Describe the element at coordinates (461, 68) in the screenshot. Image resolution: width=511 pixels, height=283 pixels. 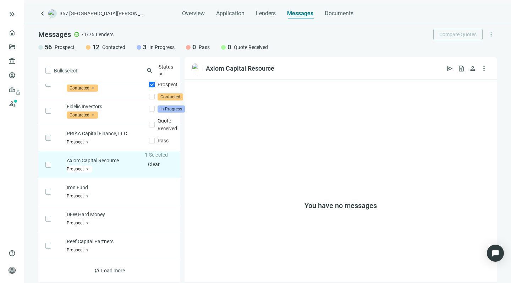
I see `button: request_quote` at that location.